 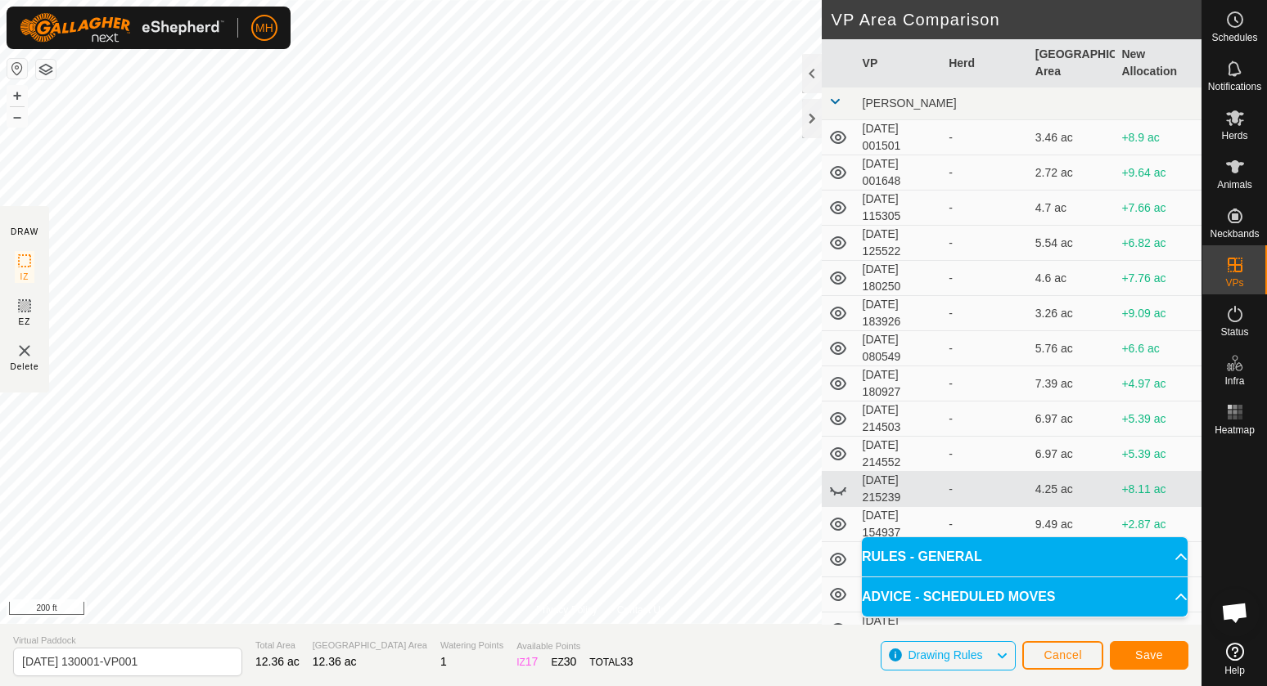 What do you see at coordinates (1234, 659) in the screenshot?
I see `a: Help` at bounding box center [1234, 659].